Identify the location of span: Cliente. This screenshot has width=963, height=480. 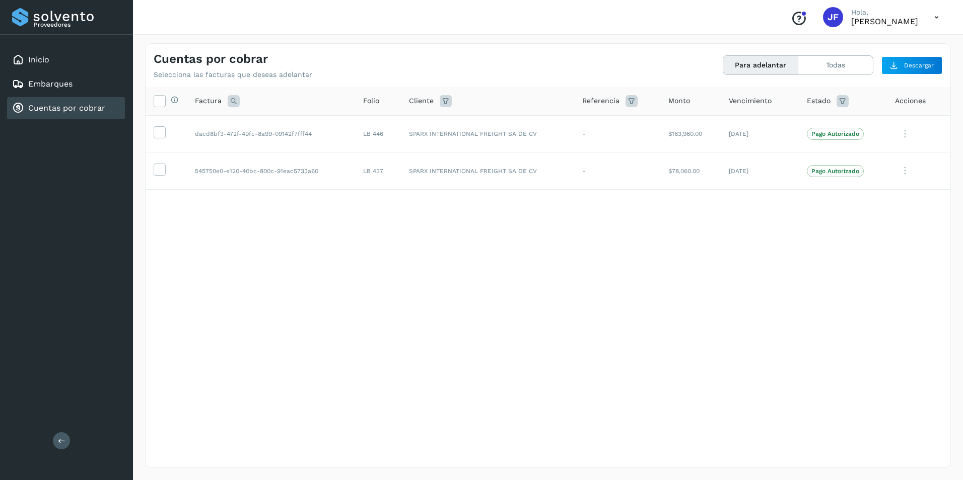
(421, 101).